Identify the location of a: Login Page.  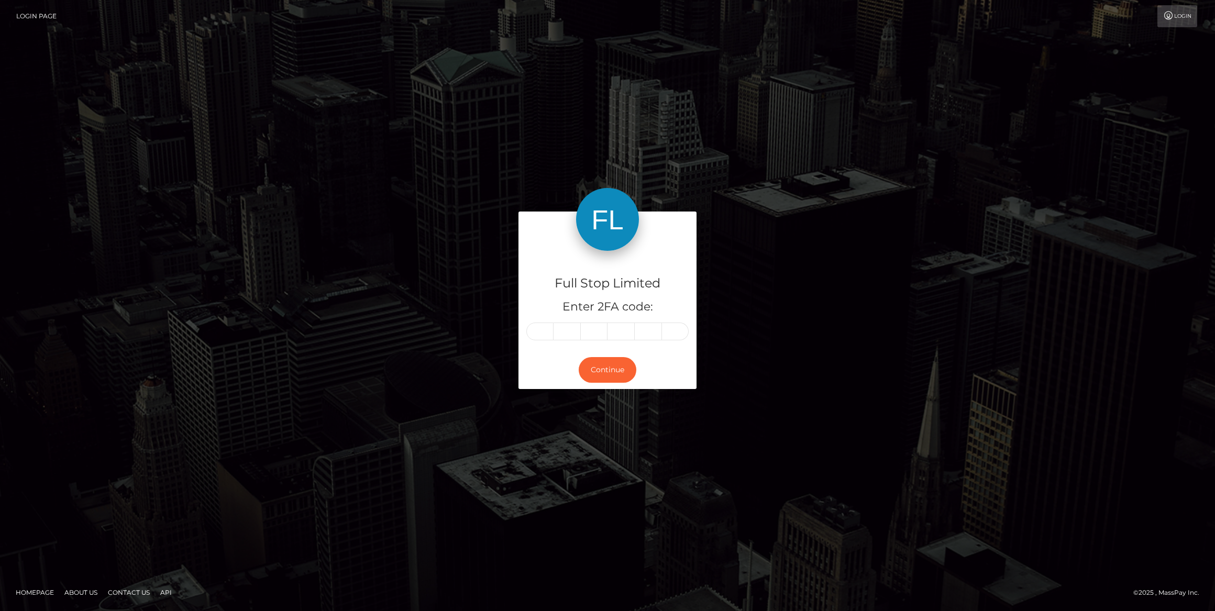
(36, 16).